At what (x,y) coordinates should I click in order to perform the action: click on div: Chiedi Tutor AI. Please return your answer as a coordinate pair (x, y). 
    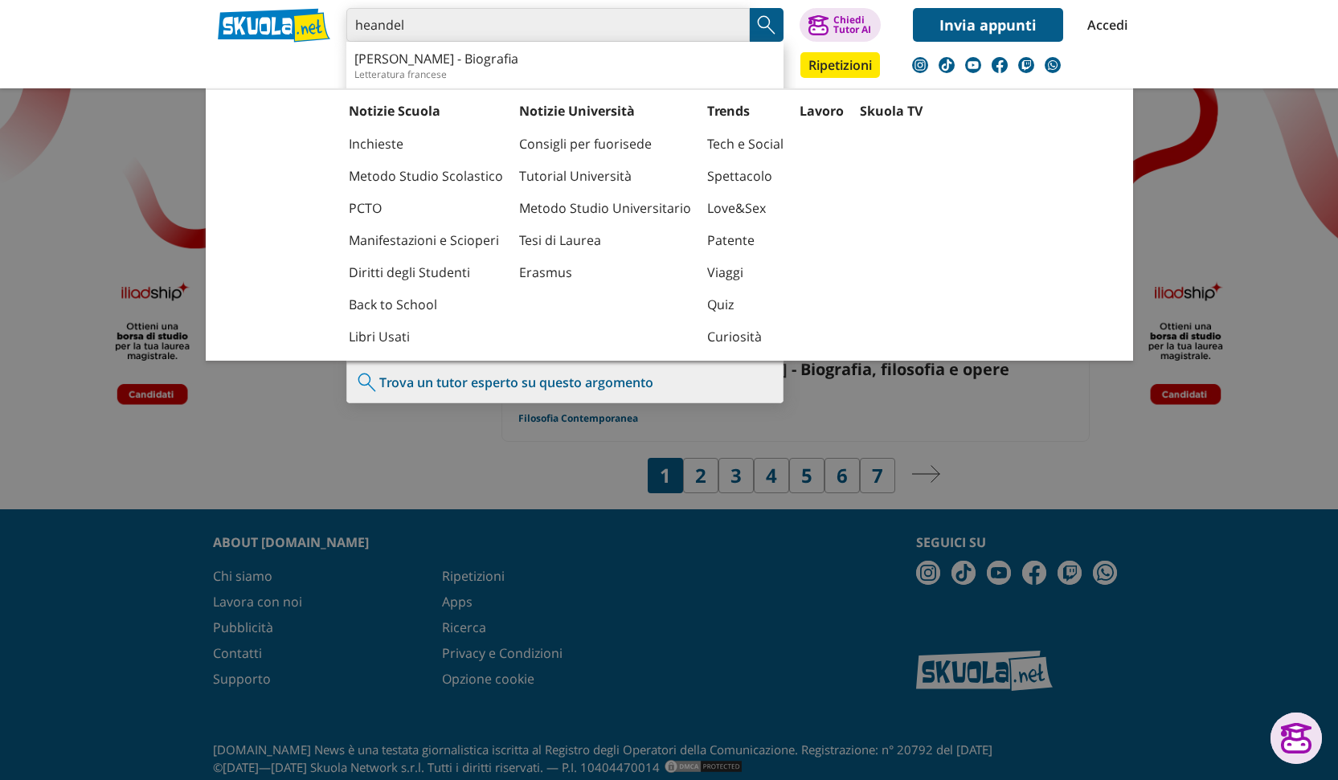
    Looking at the image, I should click on (852, 25).